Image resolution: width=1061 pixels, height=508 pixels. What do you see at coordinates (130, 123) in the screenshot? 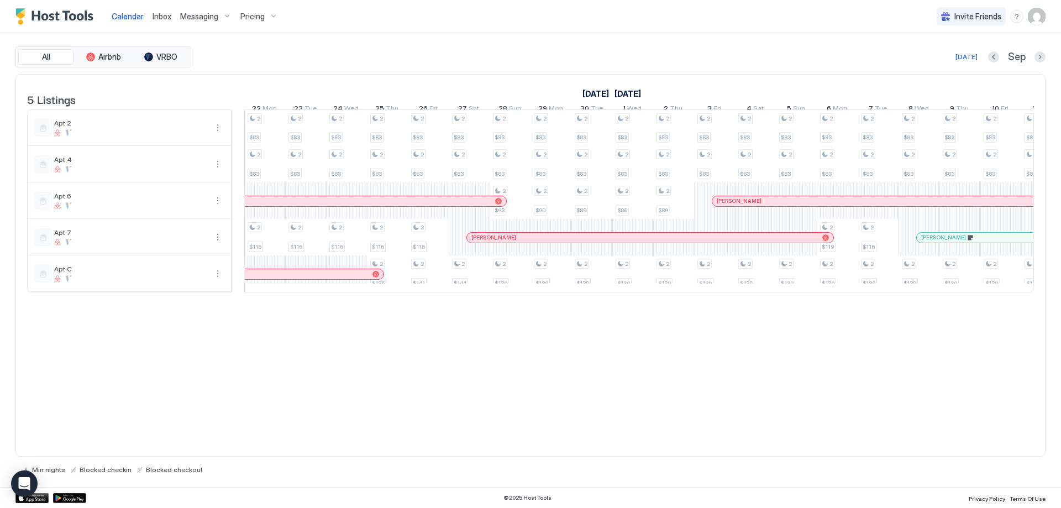
I see `span: Apt 2` at bounding box center [130, 123].